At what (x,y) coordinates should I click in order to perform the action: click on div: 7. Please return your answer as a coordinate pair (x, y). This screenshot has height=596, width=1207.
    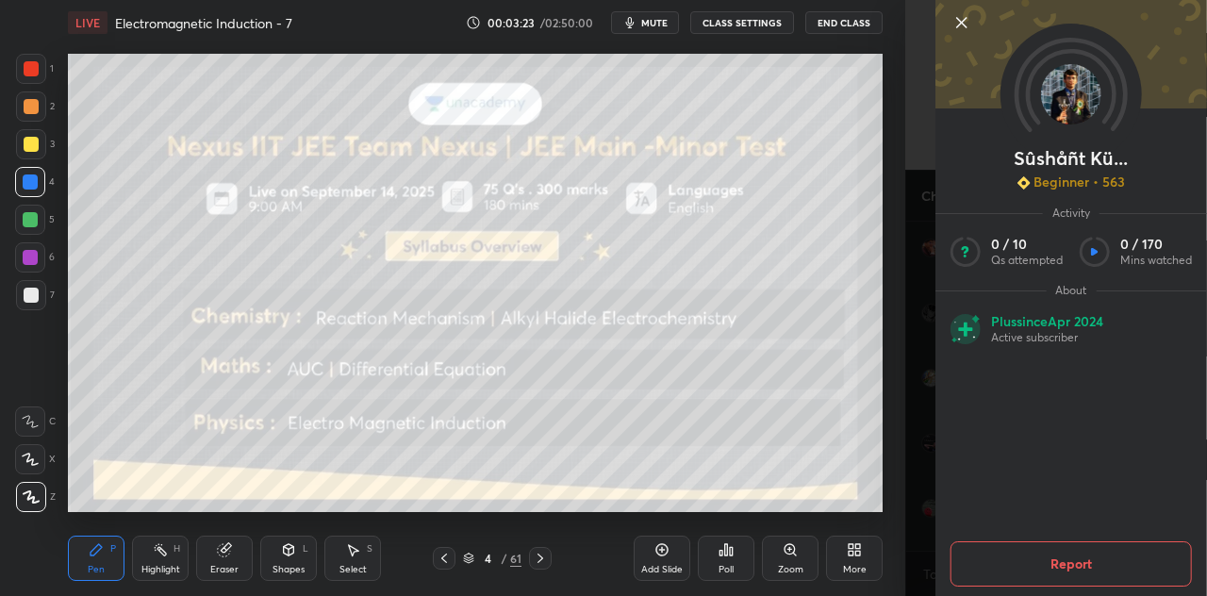
    Looking at the image, I should click on (35, 295).